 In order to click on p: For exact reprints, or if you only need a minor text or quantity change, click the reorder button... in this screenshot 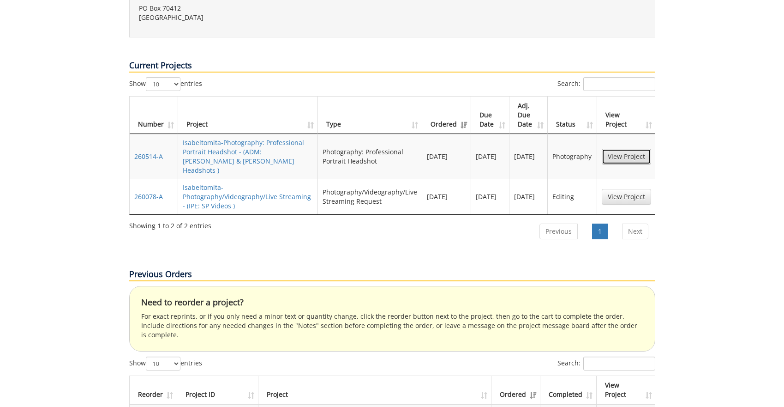, I will do `click(392, 325)`.